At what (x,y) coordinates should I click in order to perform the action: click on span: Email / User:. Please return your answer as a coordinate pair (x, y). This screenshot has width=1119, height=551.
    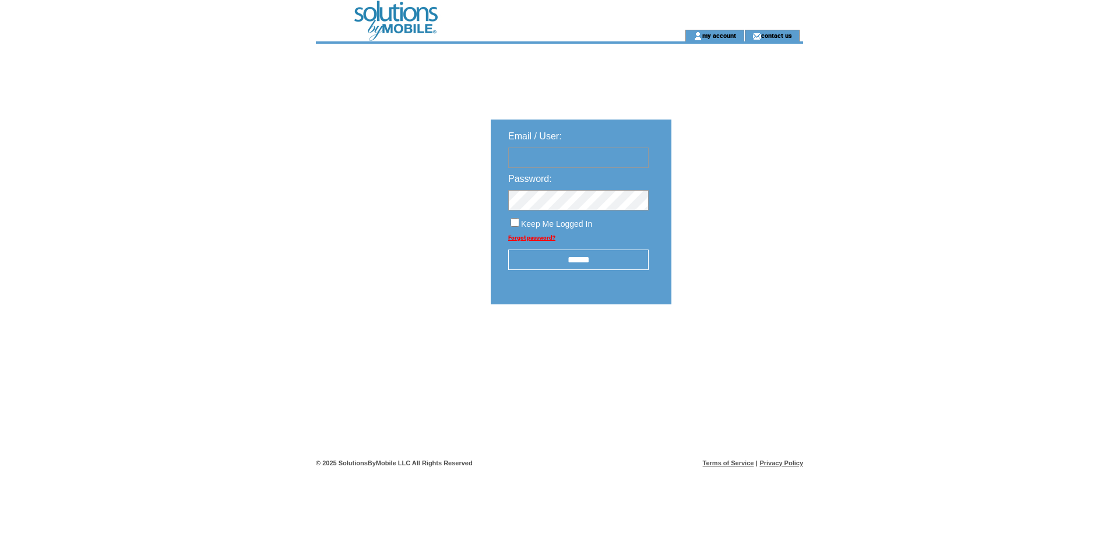
    Looking at the image, I should click on (535, 136).